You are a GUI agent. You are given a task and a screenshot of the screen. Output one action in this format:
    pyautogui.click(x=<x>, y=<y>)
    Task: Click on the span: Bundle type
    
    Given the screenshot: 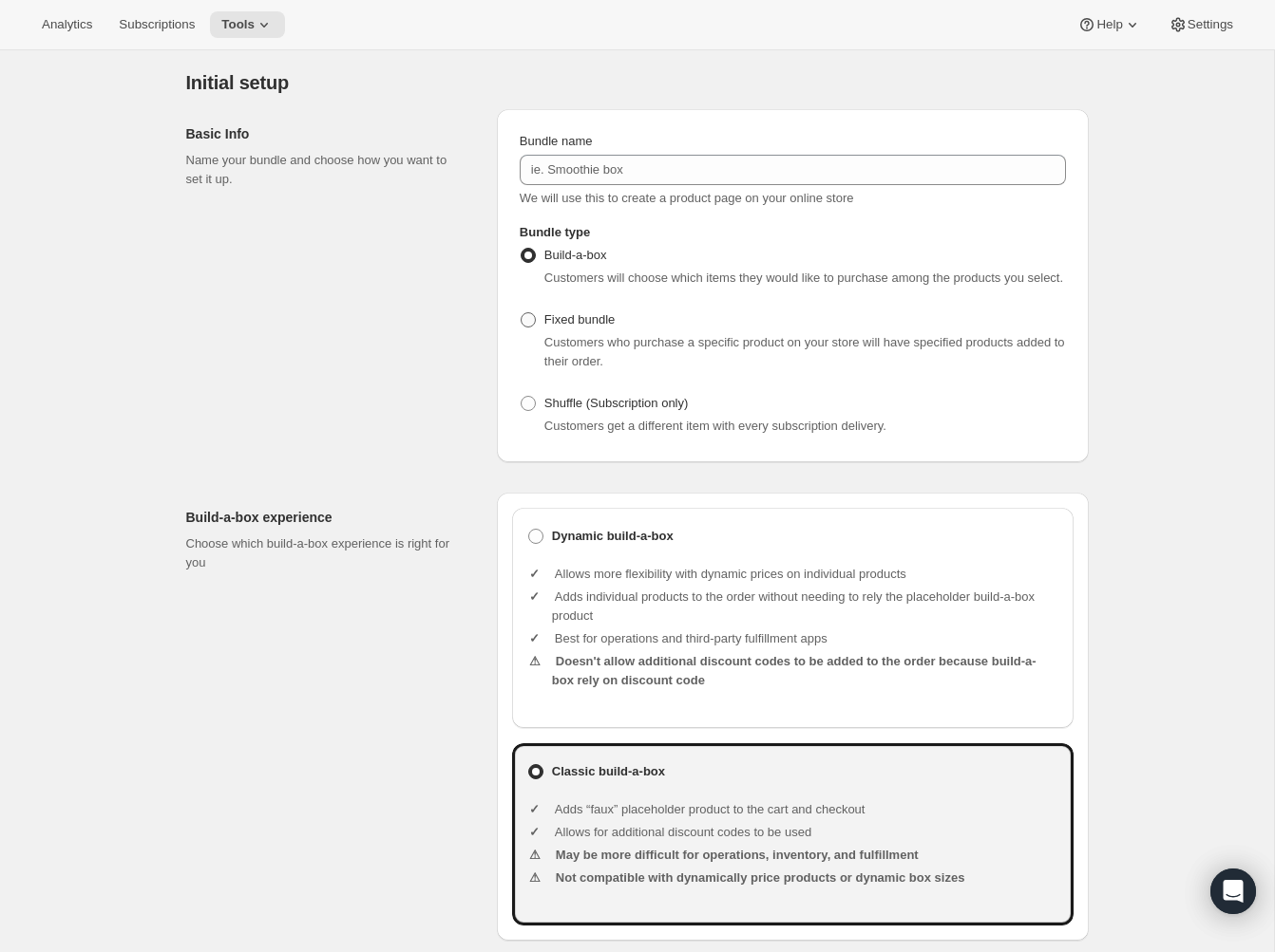 What is the action you would take?
    pyautogui.click(x=555, y=232)
    